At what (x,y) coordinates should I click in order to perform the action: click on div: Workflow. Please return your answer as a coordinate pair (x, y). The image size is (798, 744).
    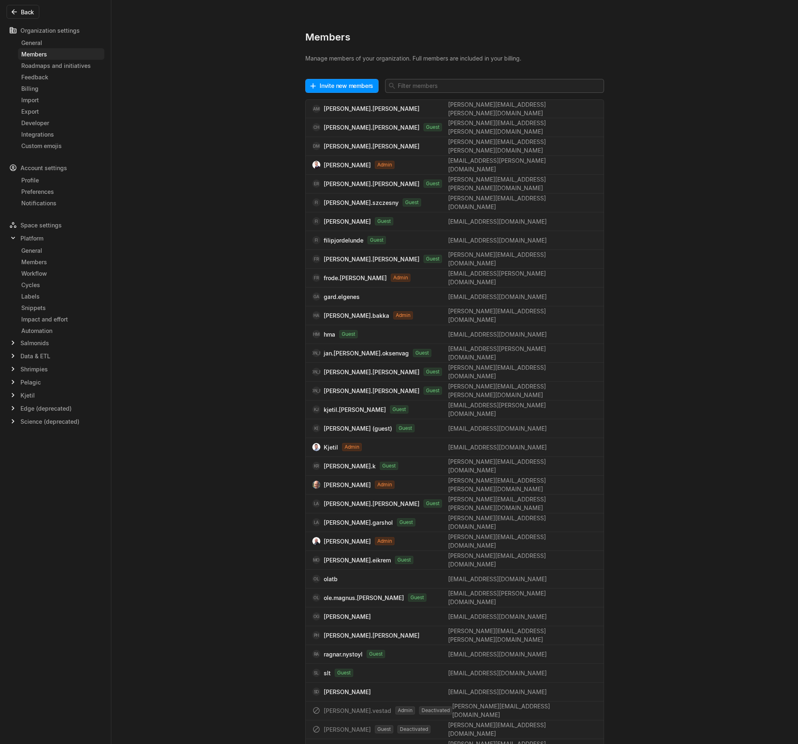
    Looking at the image, I should click on (61, 273).